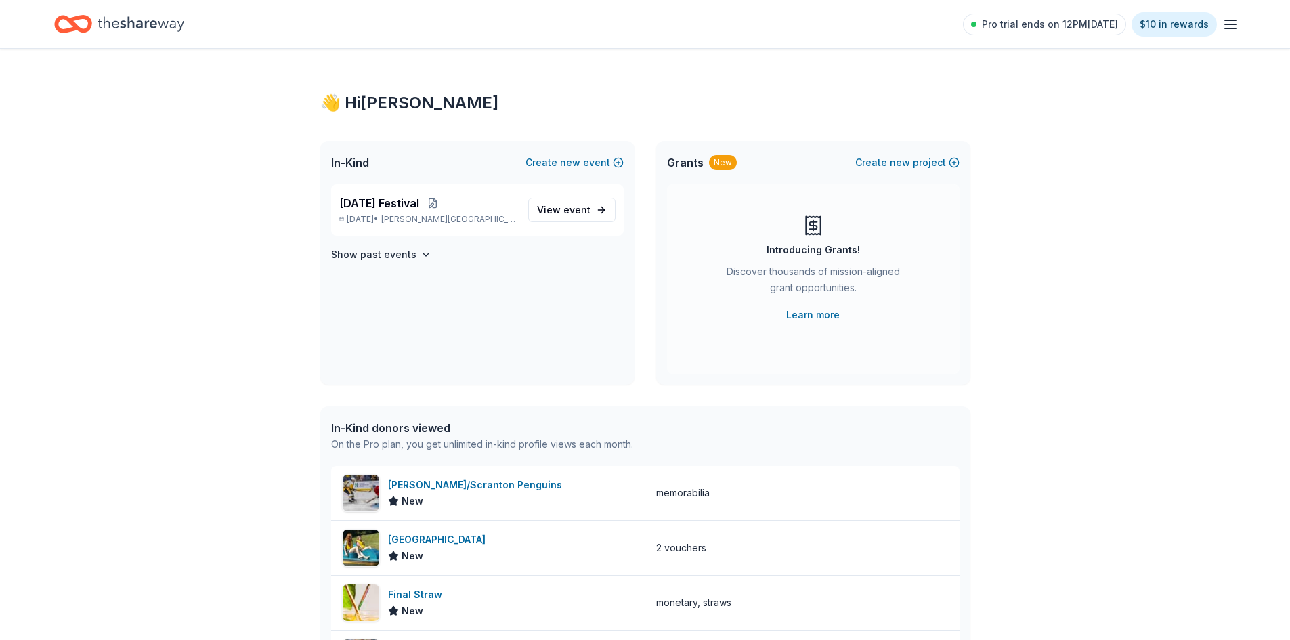 This screenshot has width=1290, height=640. Describe the element at coordinates (681, 548) in the screenshot. I see `div: 2 vouchers` at that location.